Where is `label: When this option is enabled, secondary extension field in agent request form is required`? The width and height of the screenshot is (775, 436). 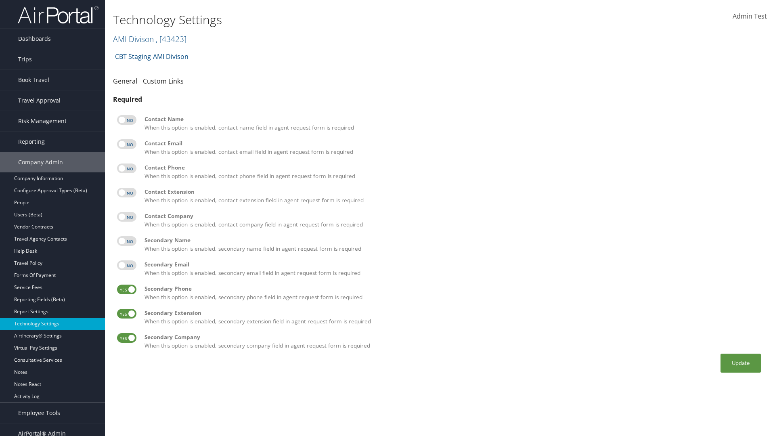 label: When this option is enabled, secondary extension field in agent request form is required is located at coordinates (454, 317).